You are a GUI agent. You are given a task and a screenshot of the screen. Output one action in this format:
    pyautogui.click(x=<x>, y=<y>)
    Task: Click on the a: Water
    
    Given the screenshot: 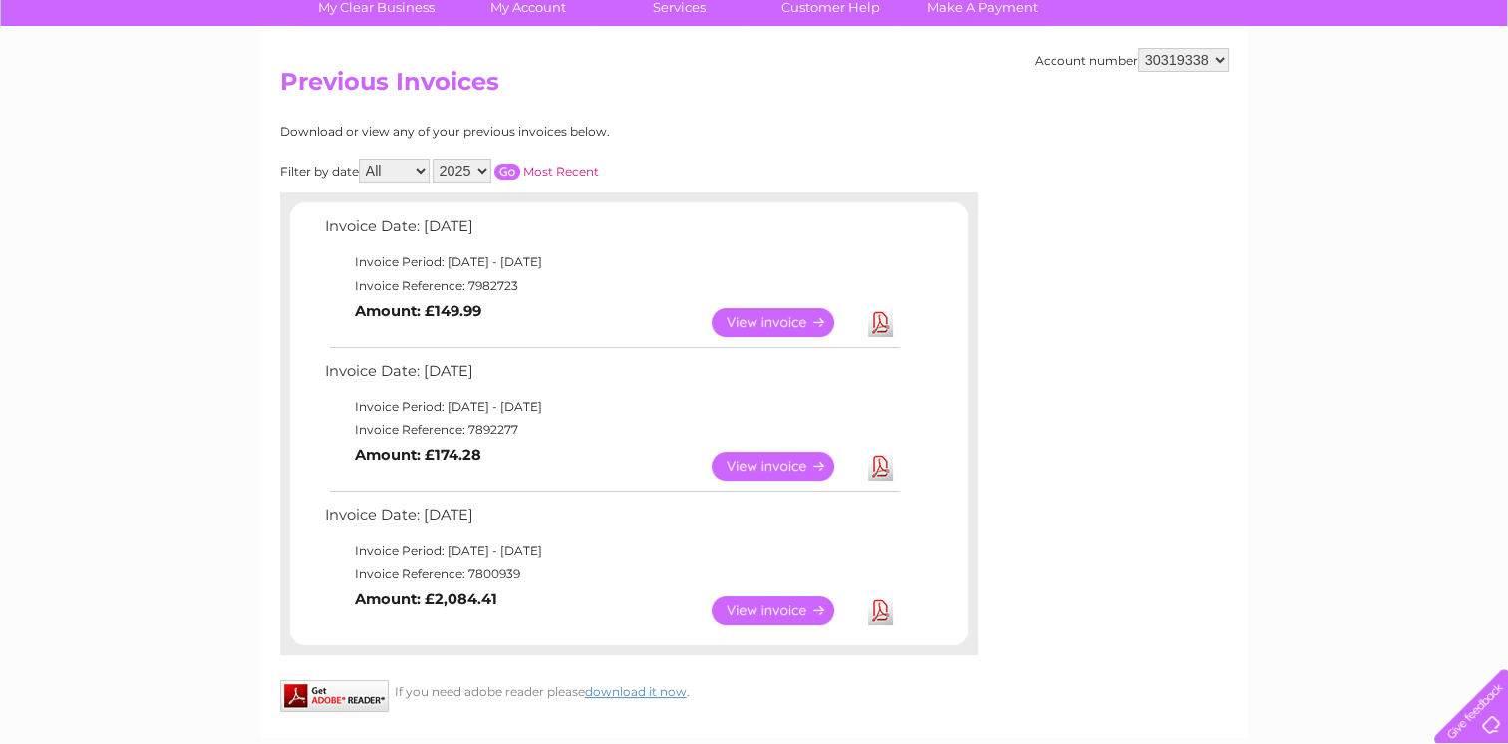 What is the action you would take?
    pyautogui.click(x=1176, y=92)
    